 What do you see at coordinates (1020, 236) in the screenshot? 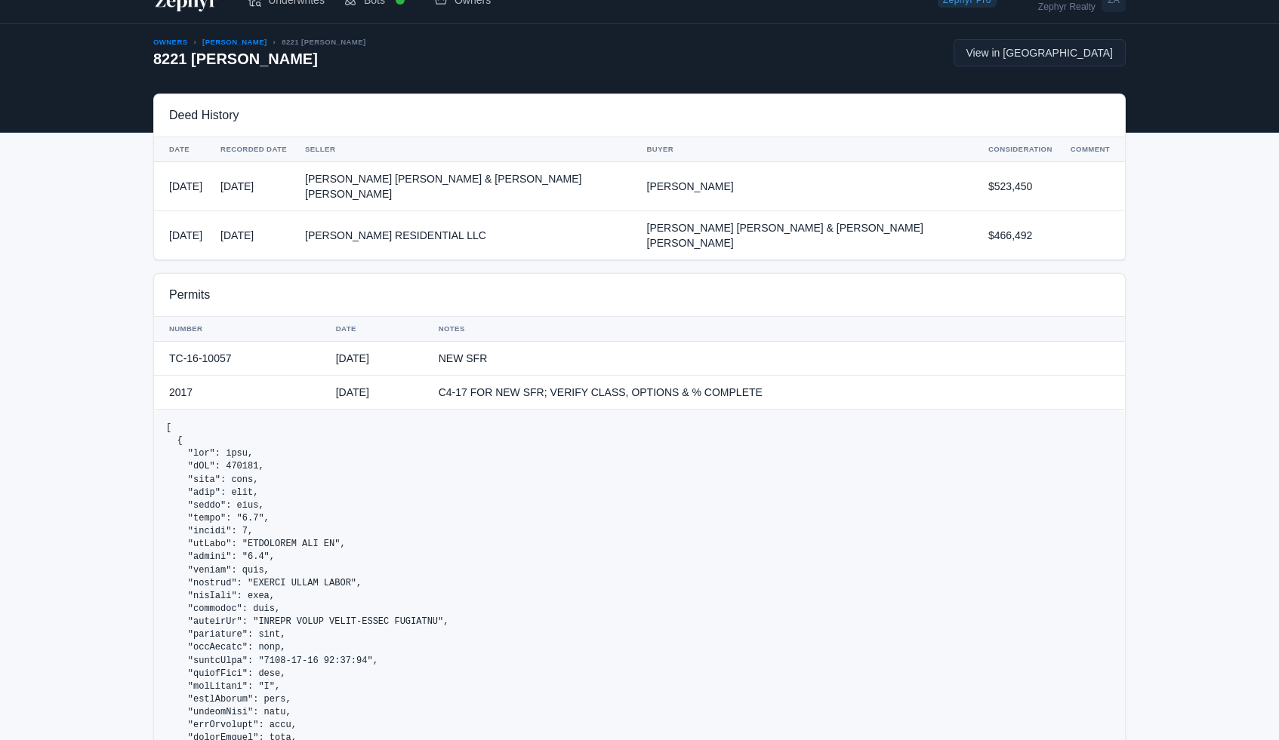
I see `td: $466,492` at bounding box center [1020, 236].